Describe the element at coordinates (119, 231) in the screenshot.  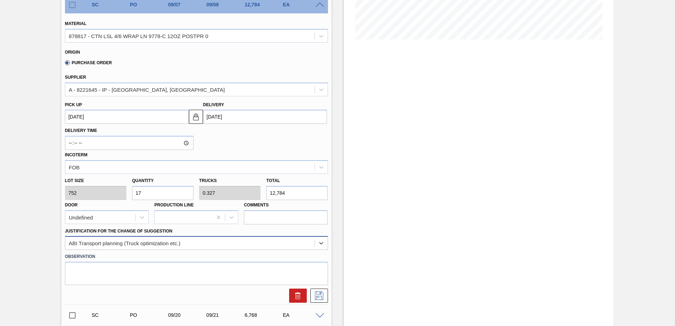
I see `label: Justification for the Change of Suggestion` at that location.